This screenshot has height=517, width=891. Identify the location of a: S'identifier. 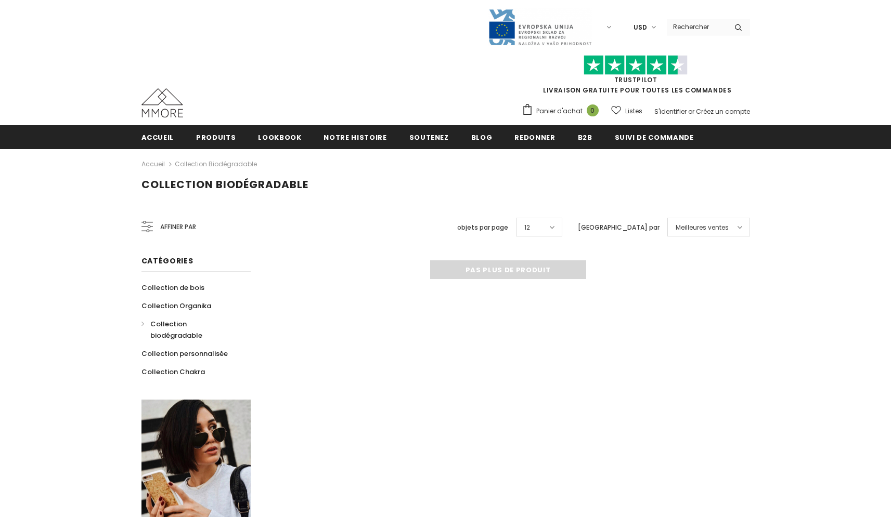
(670, 111).